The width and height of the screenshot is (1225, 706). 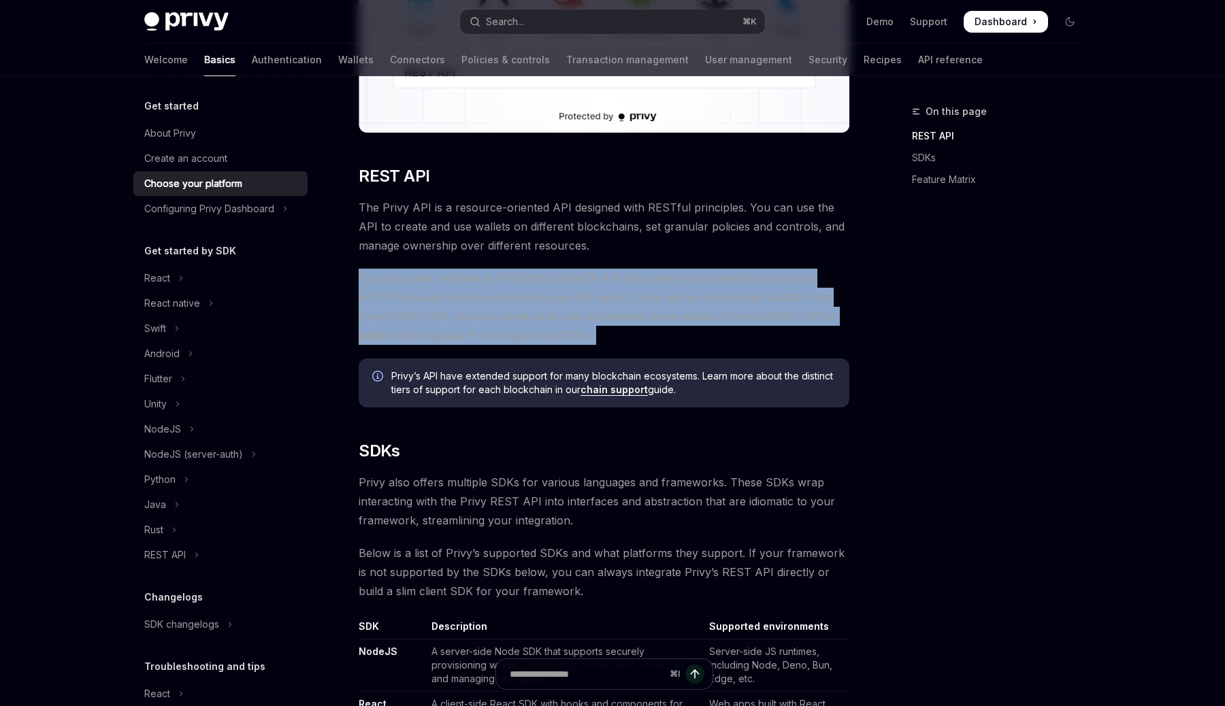 What do you see at coordinates (827, 60) in the screenshot?
I see `a: Security` at bounding box center [827, 60].